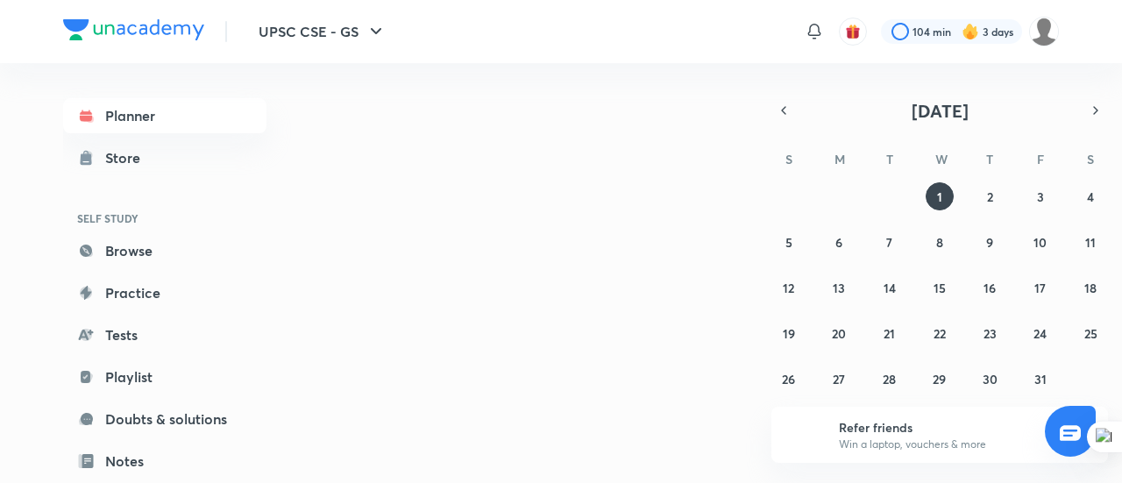 This screenshot has height=483, width=1122. I want to click on a: Playlist, so click(165, 377).